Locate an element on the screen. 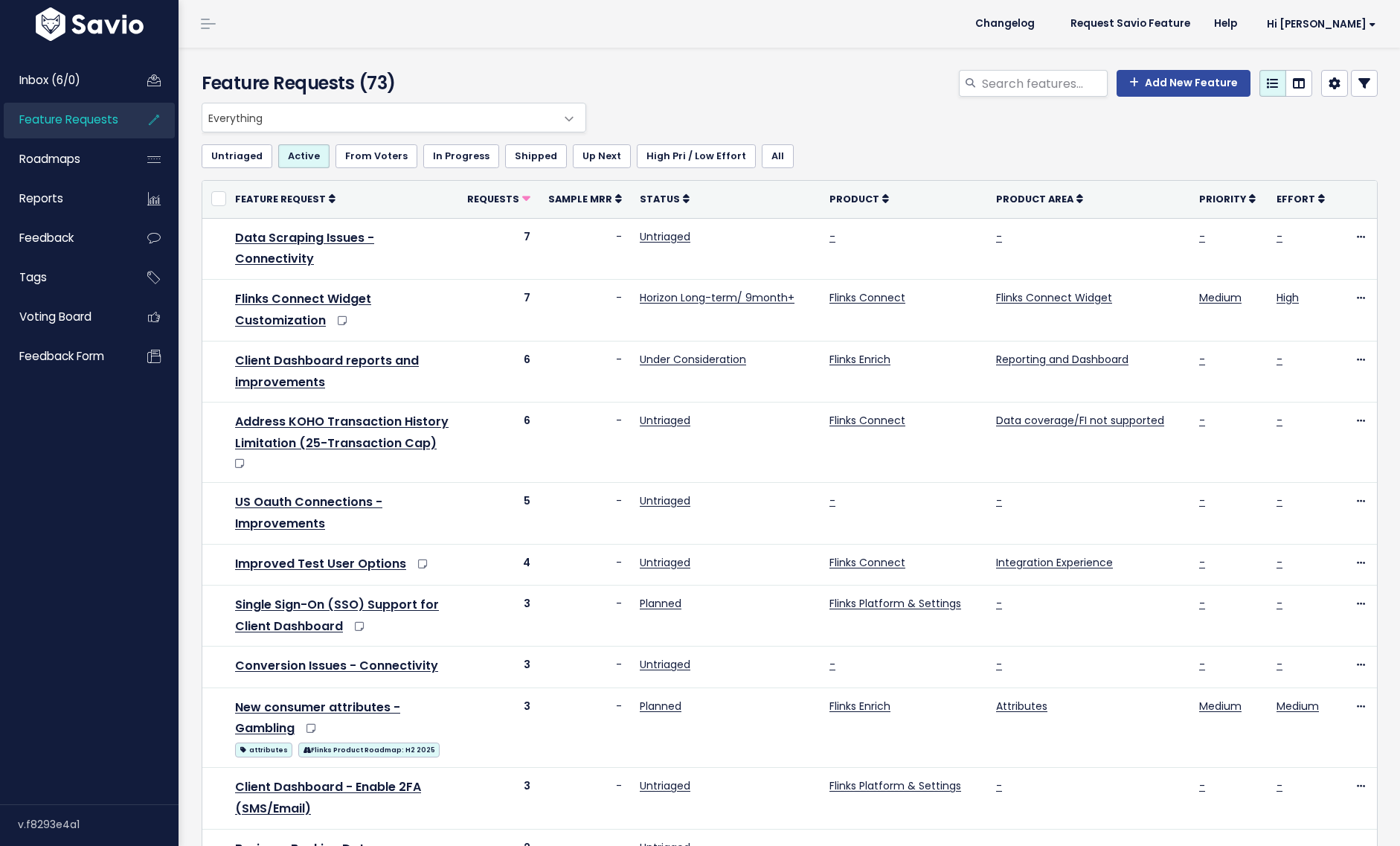  td: 5 is located at coordinates (499, 513).